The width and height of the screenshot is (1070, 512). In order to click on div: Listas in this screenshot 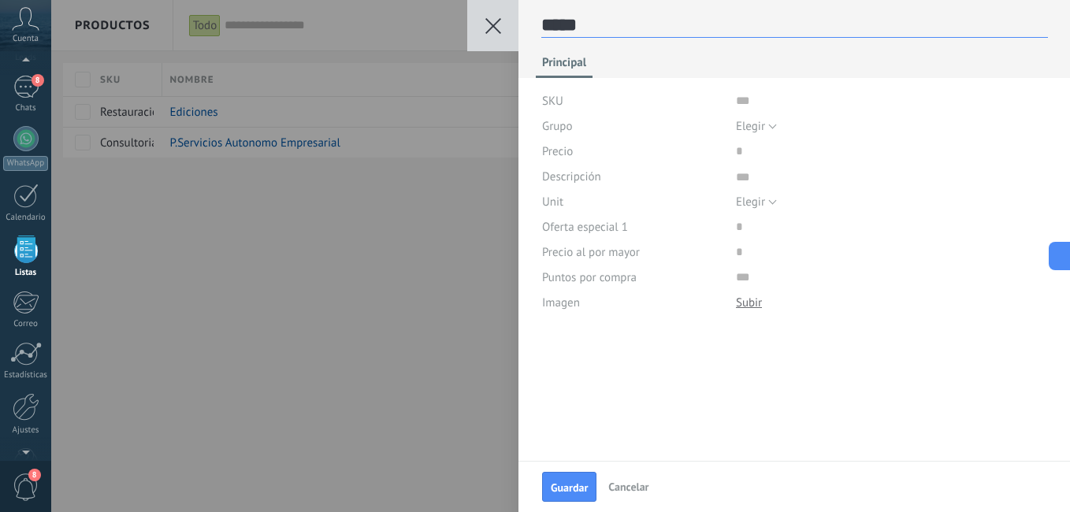, I will do `click(26, 273)`.